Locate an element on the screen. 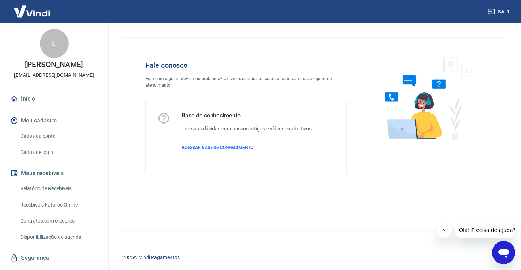  img: Fale conosco is located at coordinates (426, 97).